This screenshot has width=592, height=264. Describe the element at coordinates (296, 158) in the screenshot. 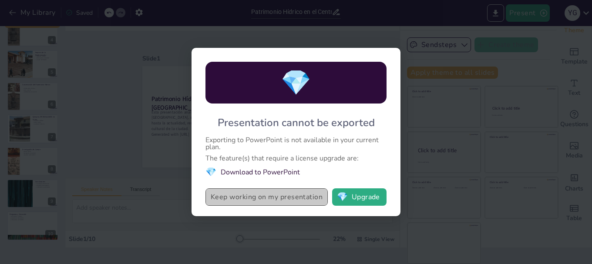

I see `div: The feature(s) that require a license upgrade are:` at that location.